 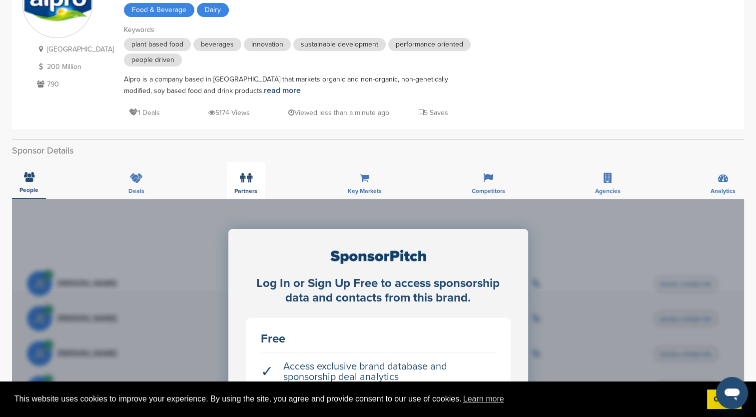 I want to click on span: Key Markets, so click(x=364, y=191).